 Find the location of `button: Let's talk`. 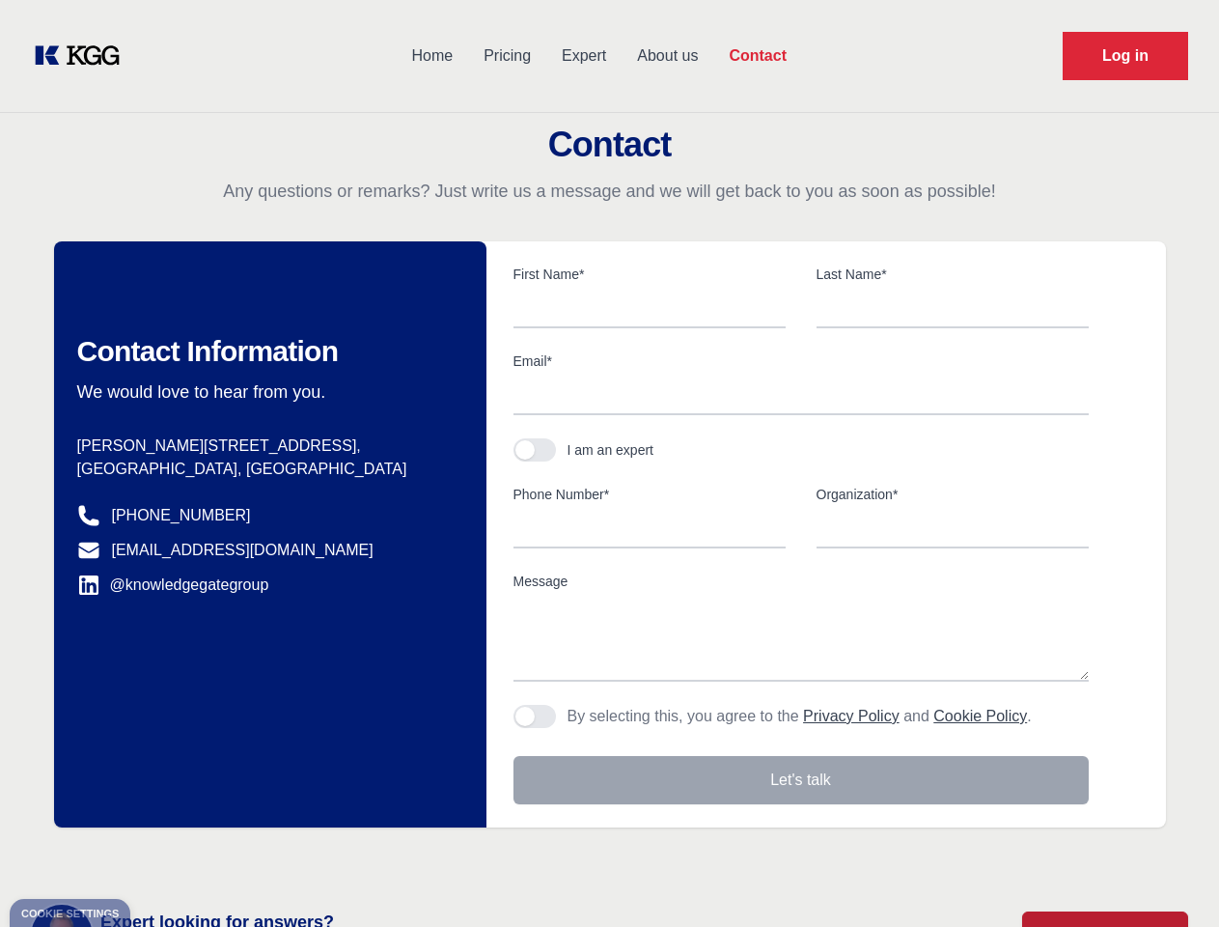

button: Let's talk is located at coordinates (801, 780).